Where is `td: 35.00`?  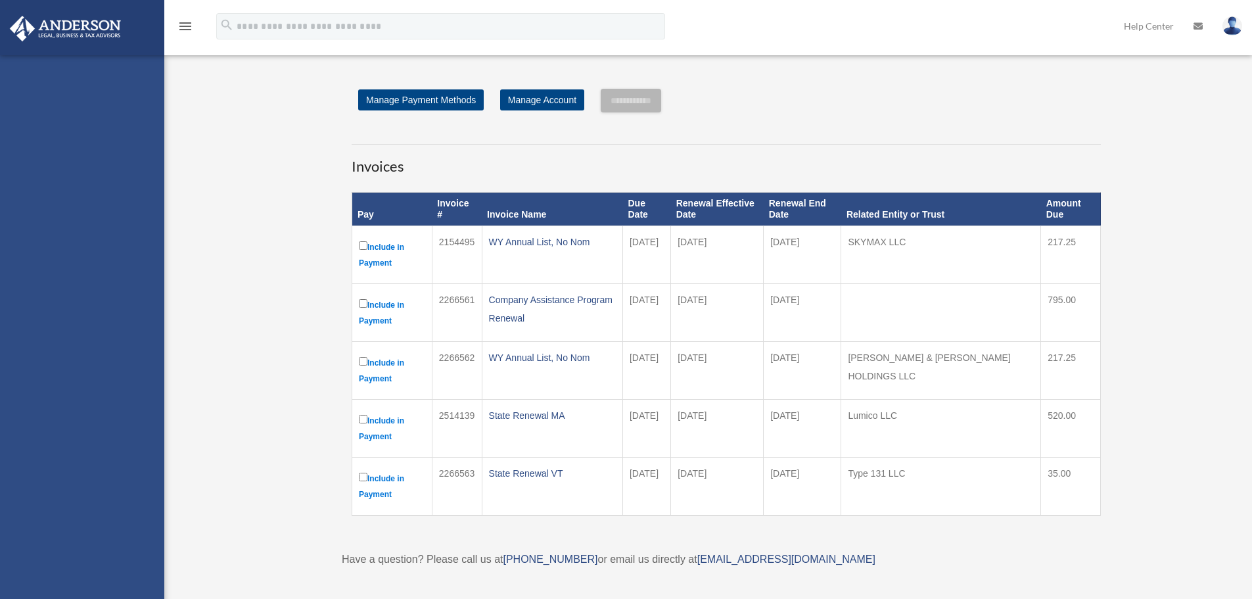 td: 35.00 is located at coordinates (1071, 486).